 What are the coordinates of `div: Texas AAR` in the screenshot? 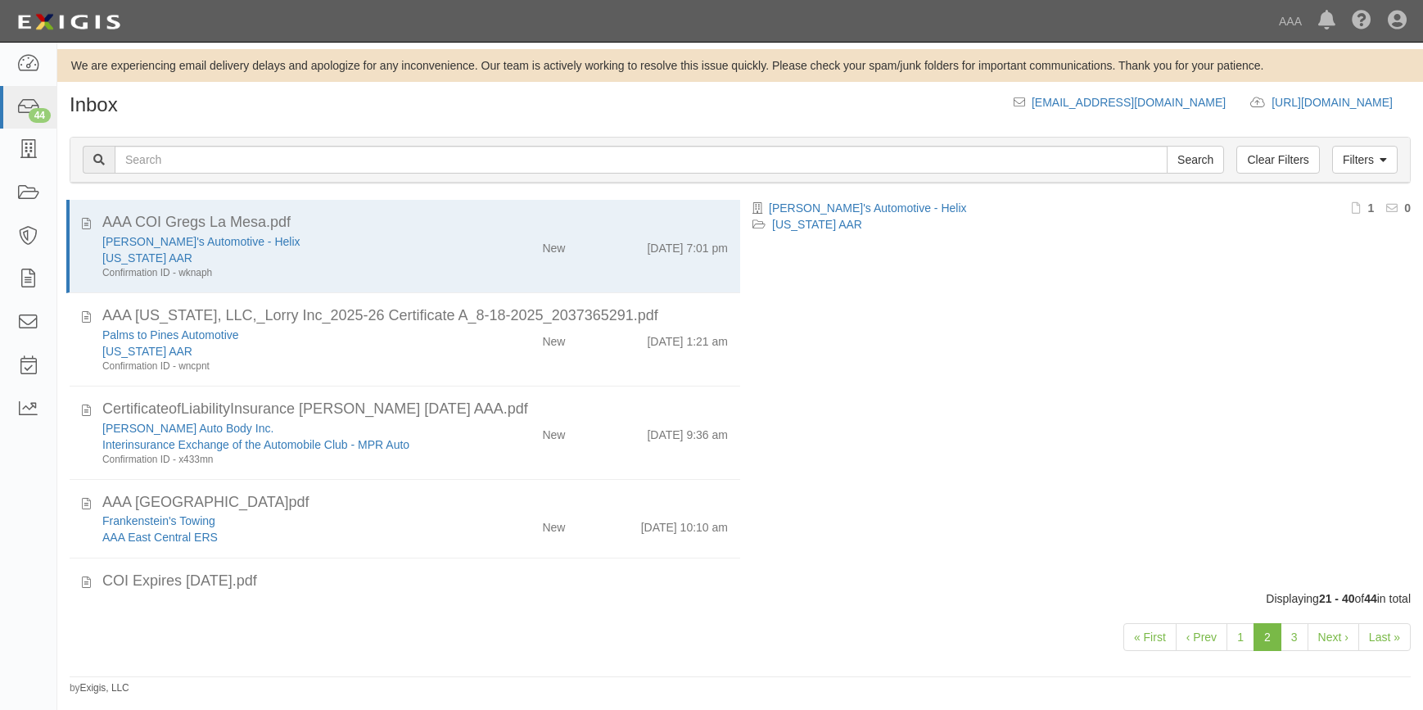 It's located at (279, 351).